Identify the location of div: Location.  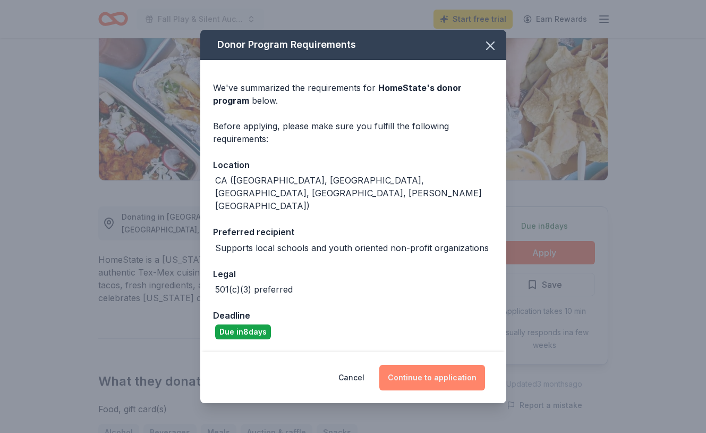
(353, 165).